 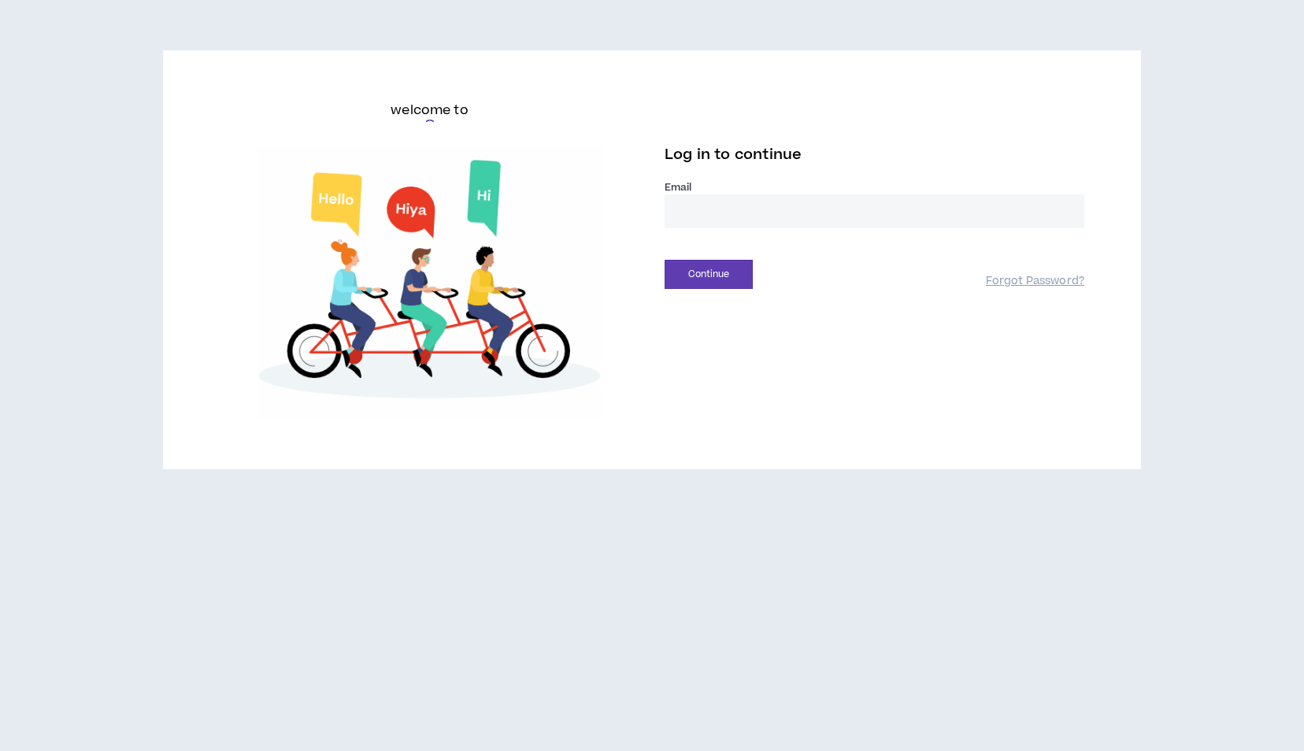 What do you see at coordinates (429, 283) in the screenshot?
I see `img: Welcome to Wripple` at bounding box center [429, 283].